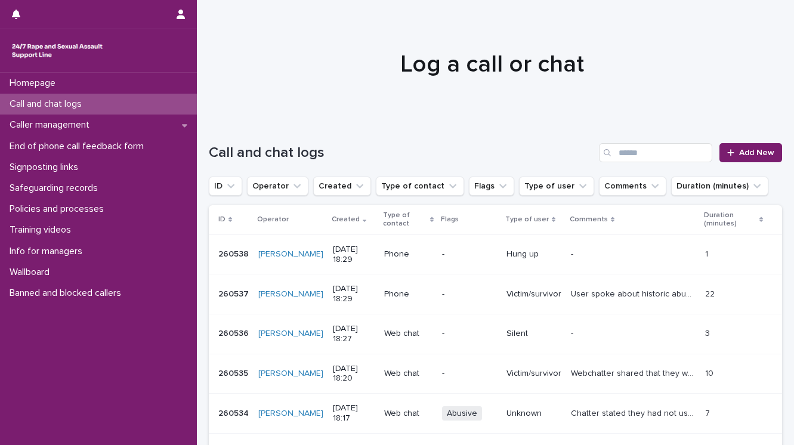 This screenshot has height=445, width=794. Describe the element at coordinates (730, 219) in the screenshot. I see `p: Duration (minutes)` at that location.